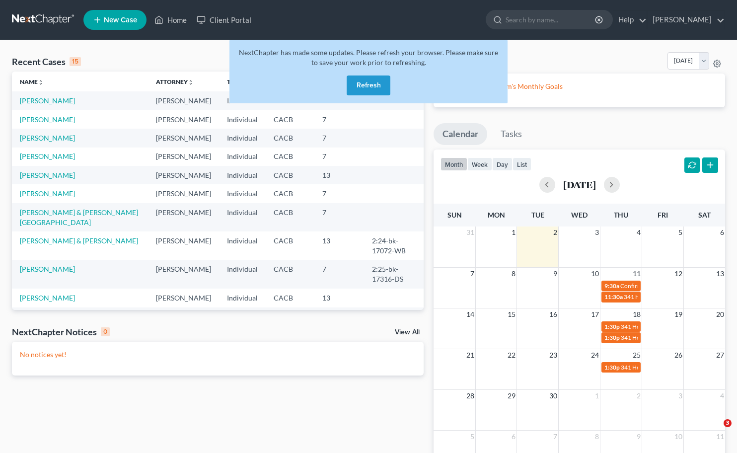 This screenshot has width=737, height=453. I want to click on span: 11:30a, so click(613, 296).